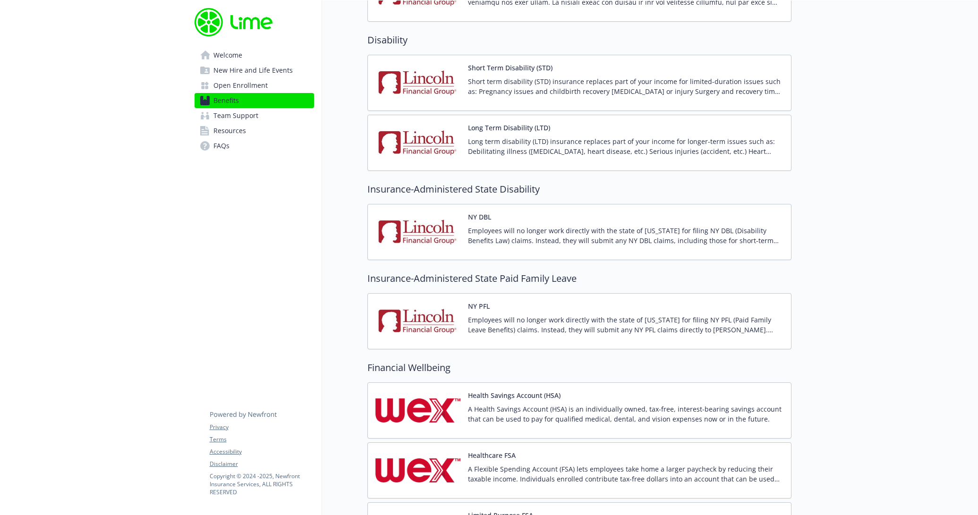 This screenshot has height=515, width=978. What do you see at coordinates (514, 395) in the screenshot?
I see `button: Health Savings Account (HSA)` at bounding box center [514, 395].